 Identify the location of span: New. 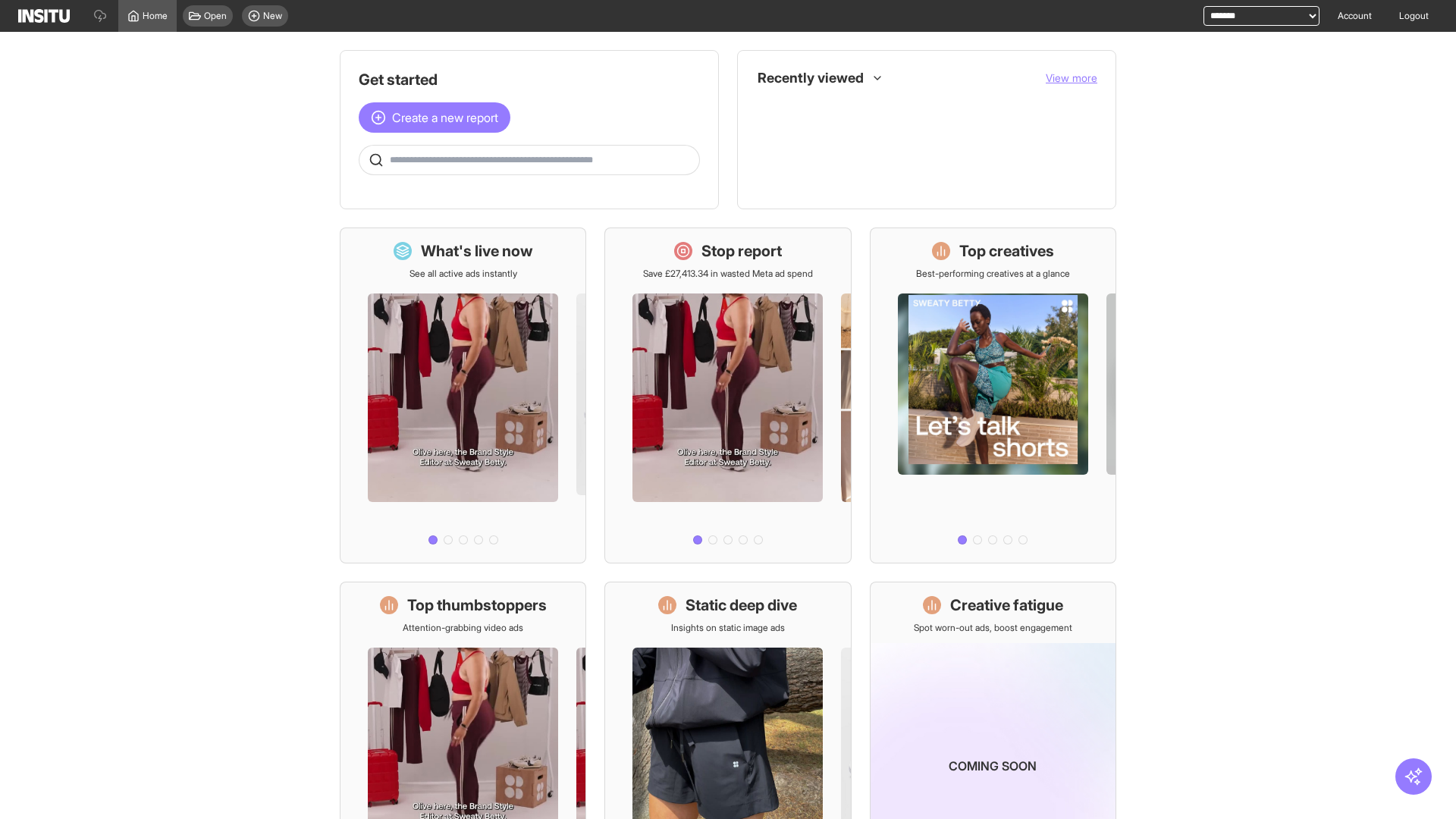
(273, 16).